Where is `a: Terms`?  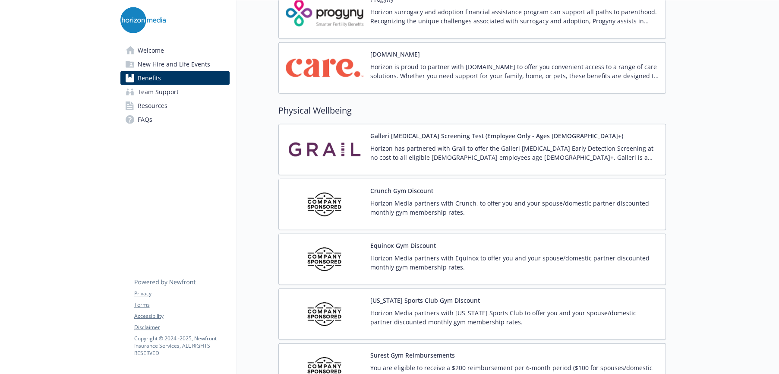
a: Terms is located at coordinates (182, 305).